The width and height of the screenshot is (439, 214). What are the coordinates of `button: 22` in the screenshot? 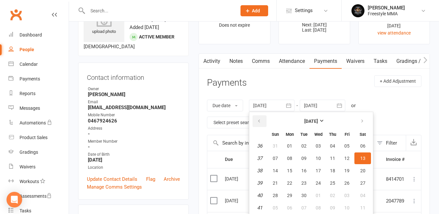 It's located at (290, 183).